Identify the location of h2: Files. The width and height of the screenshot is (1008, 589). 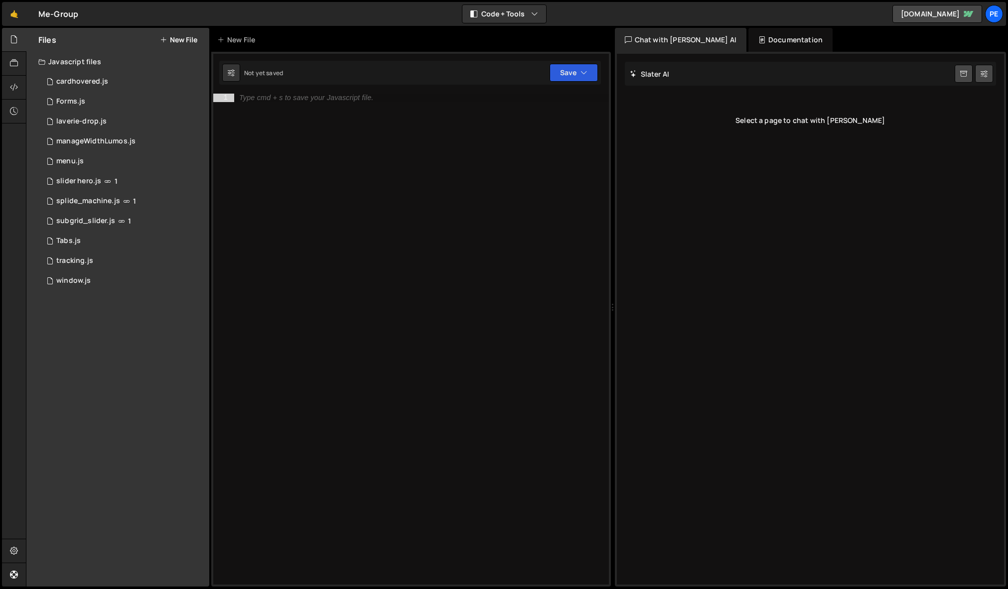
(47, 40).